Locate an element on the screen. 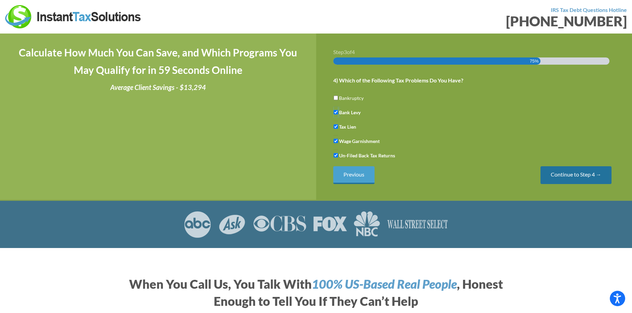 This screenshot has width=632, height=313. img: ASK is located at coordinates (232, 224).